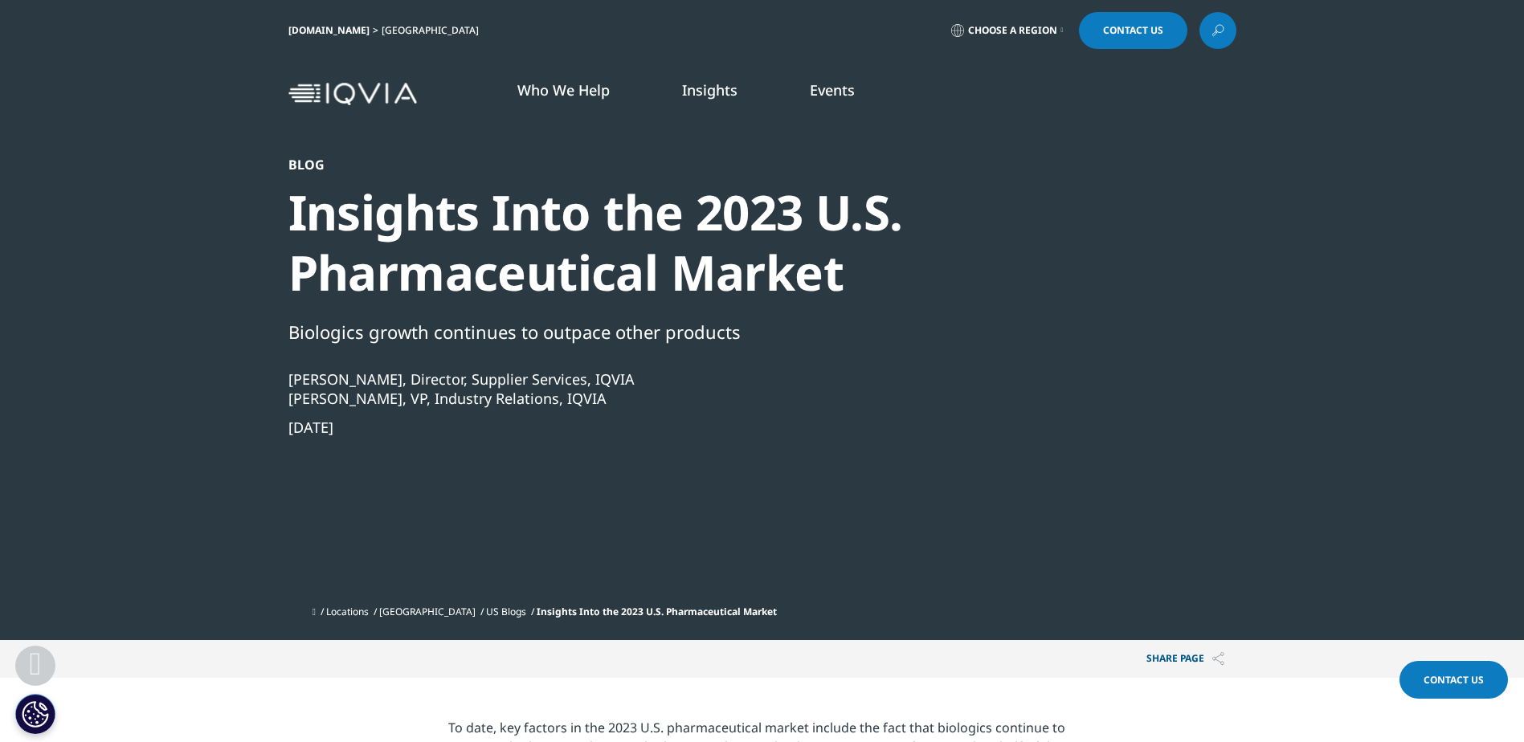 Image resolution: width=1524 pixels, height=742 pixels. Describe the element at coordinates (1185, 659) in the screenshot. I see `button: Share PAGEShare PAGE` at that location.